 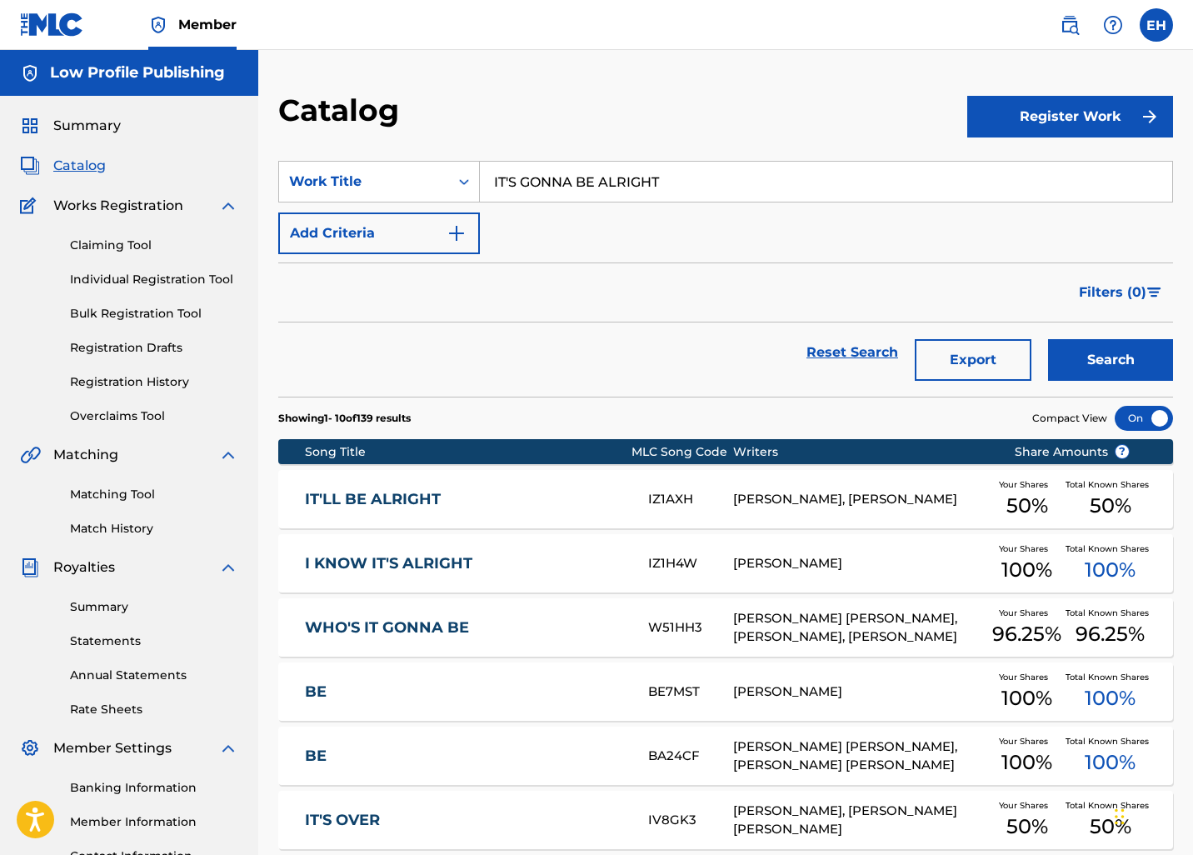 What do you see at coordinates (861, 452) in the screenshot?
I see `div: Writers` at bounding box center [861, 452].